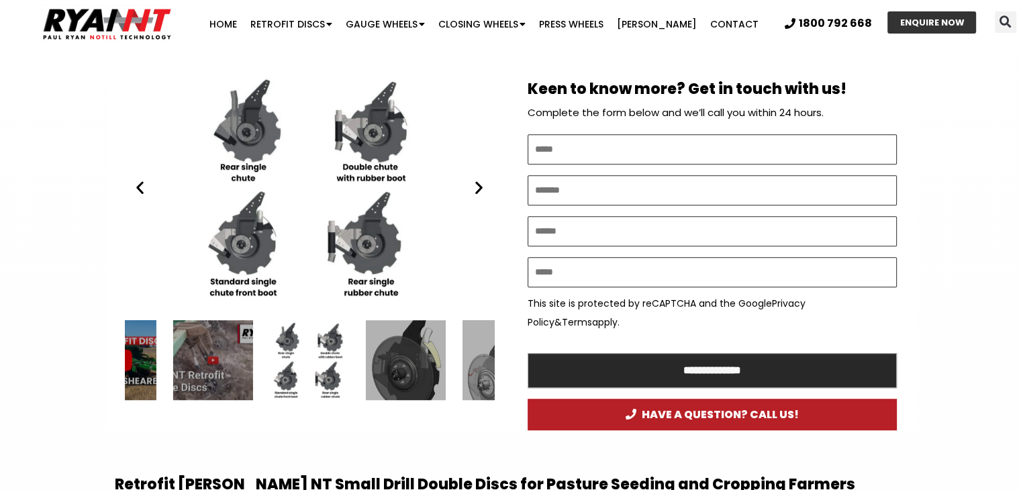 The height and width of the screenshot is (490, 1021). Describe the element at coordinates (309, 187) in the screenshot. I see `div: Slides` at that location.